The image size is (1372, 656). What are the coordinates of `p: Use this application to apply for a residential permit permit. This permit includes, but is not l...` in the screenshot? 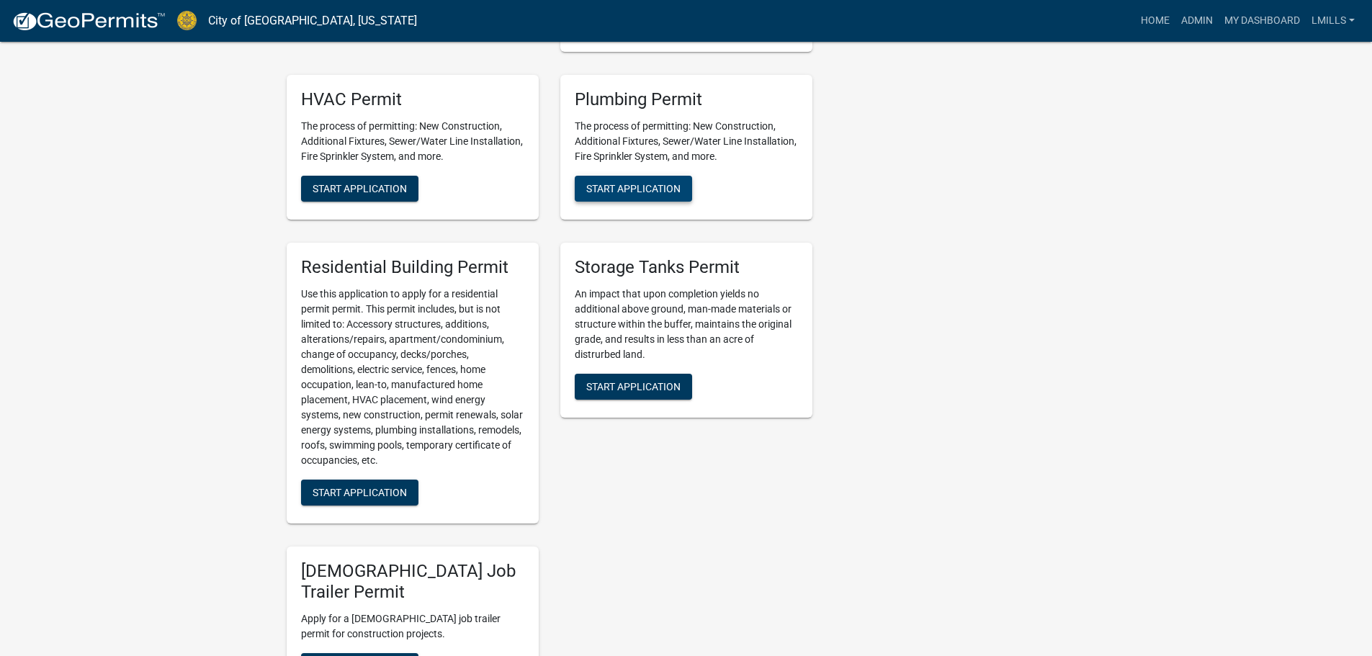 It's located at (413, 377).